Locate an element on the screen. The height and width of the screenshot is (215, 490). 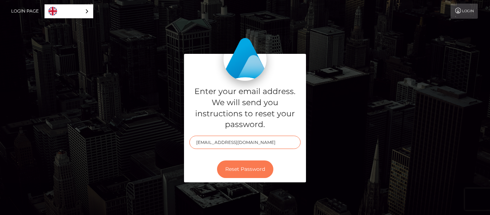
aside: Language selected: English is located at coordinates (69, 11).